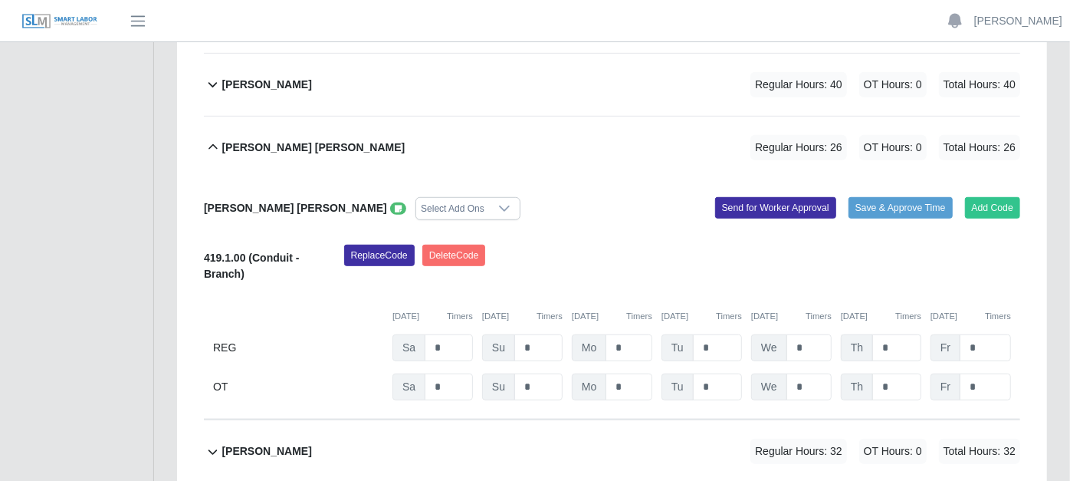 This screenshot has height=481, width=1070. I want to click on span: Total Hours: 32, so click(980, 451).